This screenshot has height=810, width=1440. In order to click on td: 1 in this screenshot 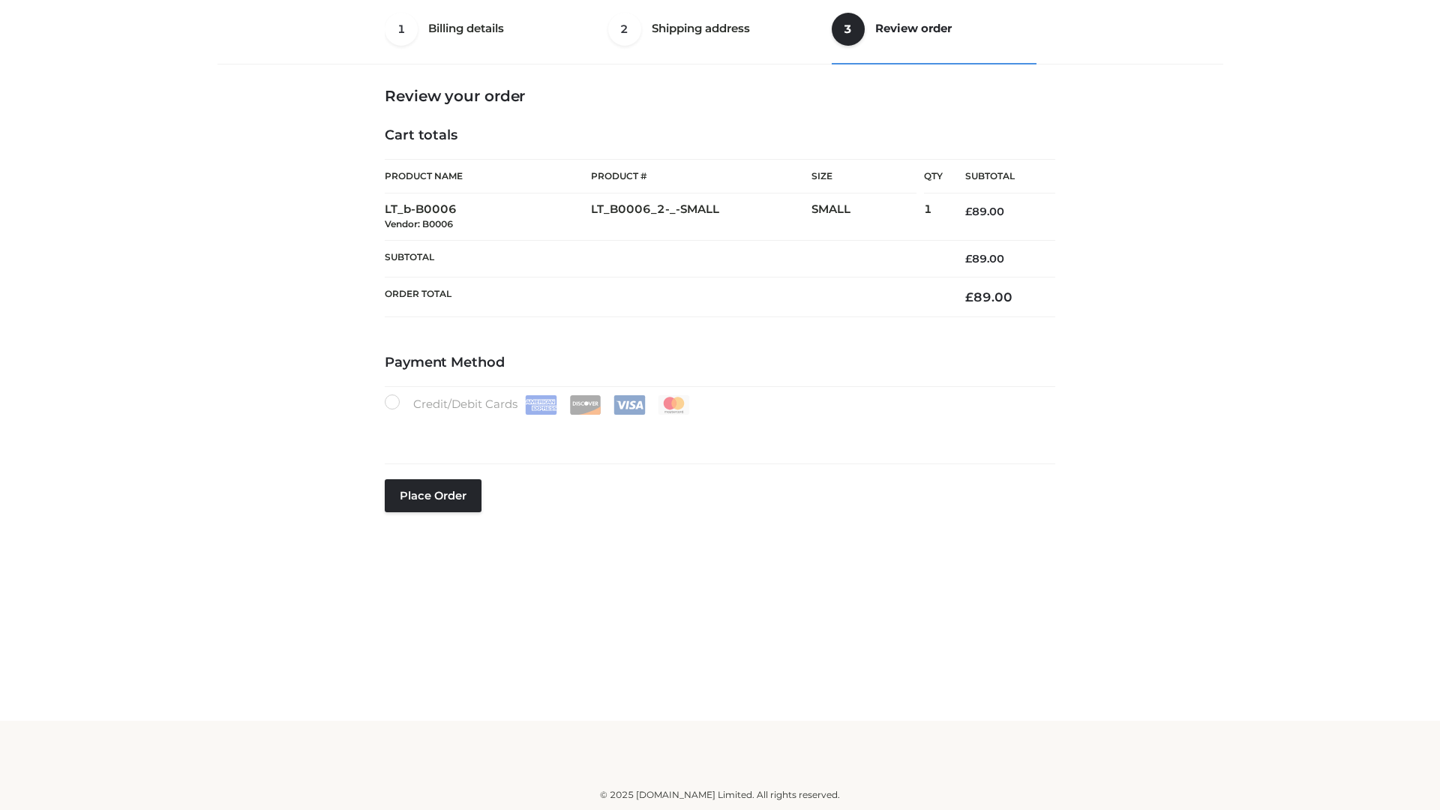, I will do `click(933, 217)`.